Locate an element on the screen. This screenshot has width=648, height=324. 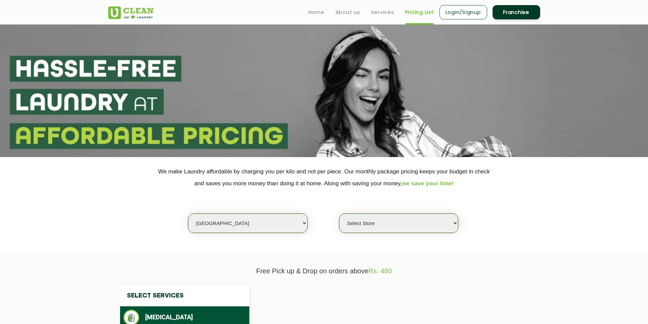
a: Services is located at coordinates (383, 12).